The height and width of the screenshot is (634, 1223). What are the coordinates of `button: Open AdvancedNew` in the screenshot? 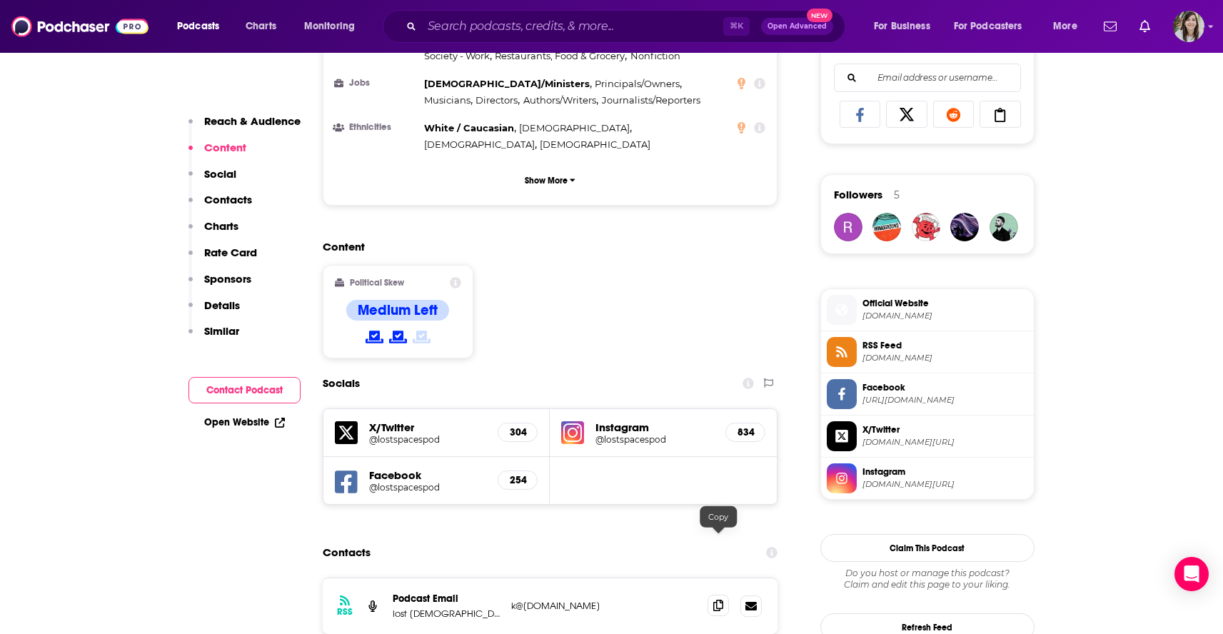 It's located at (797, 26).